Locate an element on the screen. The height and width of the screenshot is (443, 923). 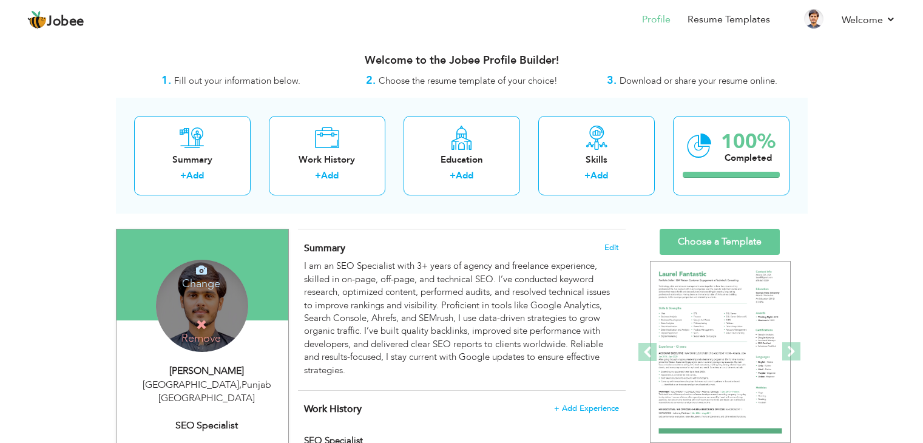
span: Choose the resume template of your choice! is located at coordinates (468, 81).